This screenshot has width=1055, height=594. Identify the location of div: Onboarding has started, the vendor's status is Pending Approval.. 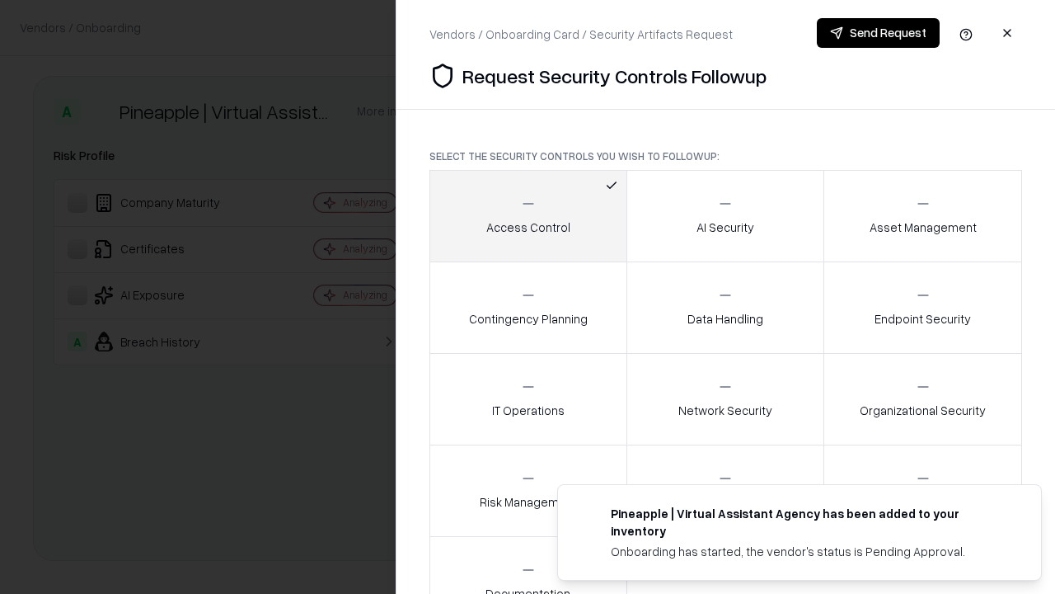
(806, 551).